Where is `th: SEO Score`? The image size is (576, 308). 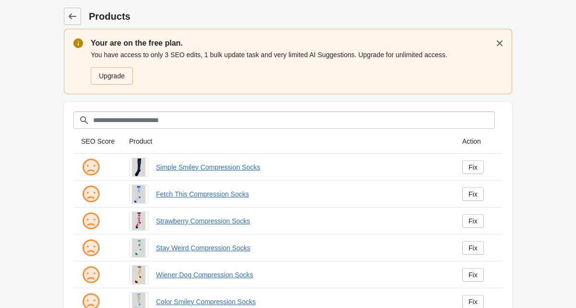 th: SEO Score is located at coordinates (97, 141).